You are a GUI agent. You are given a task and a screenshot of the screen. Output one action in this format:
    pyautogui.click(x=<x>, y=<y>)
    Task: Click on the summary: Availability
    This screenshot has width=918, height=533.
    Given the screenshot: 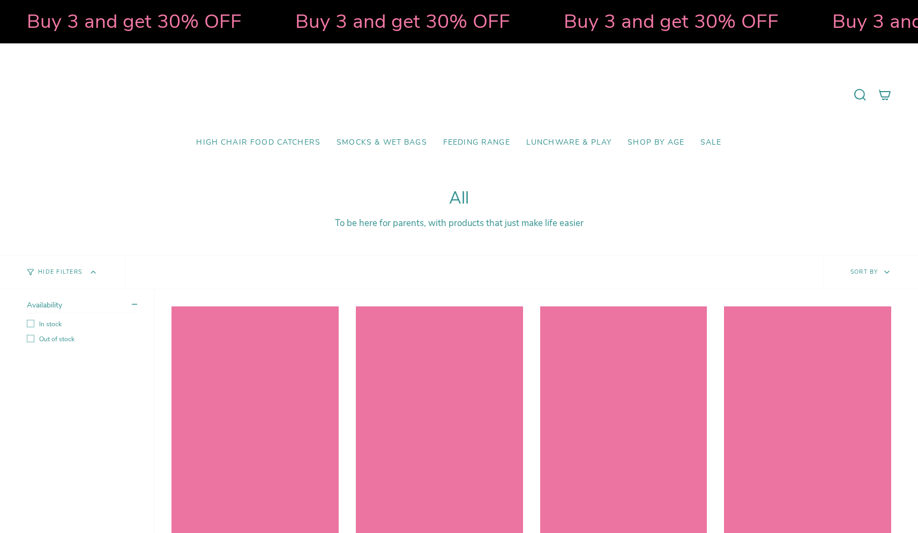 What is the action you would take?
    pyautogui.click(x=82, y=306)
    